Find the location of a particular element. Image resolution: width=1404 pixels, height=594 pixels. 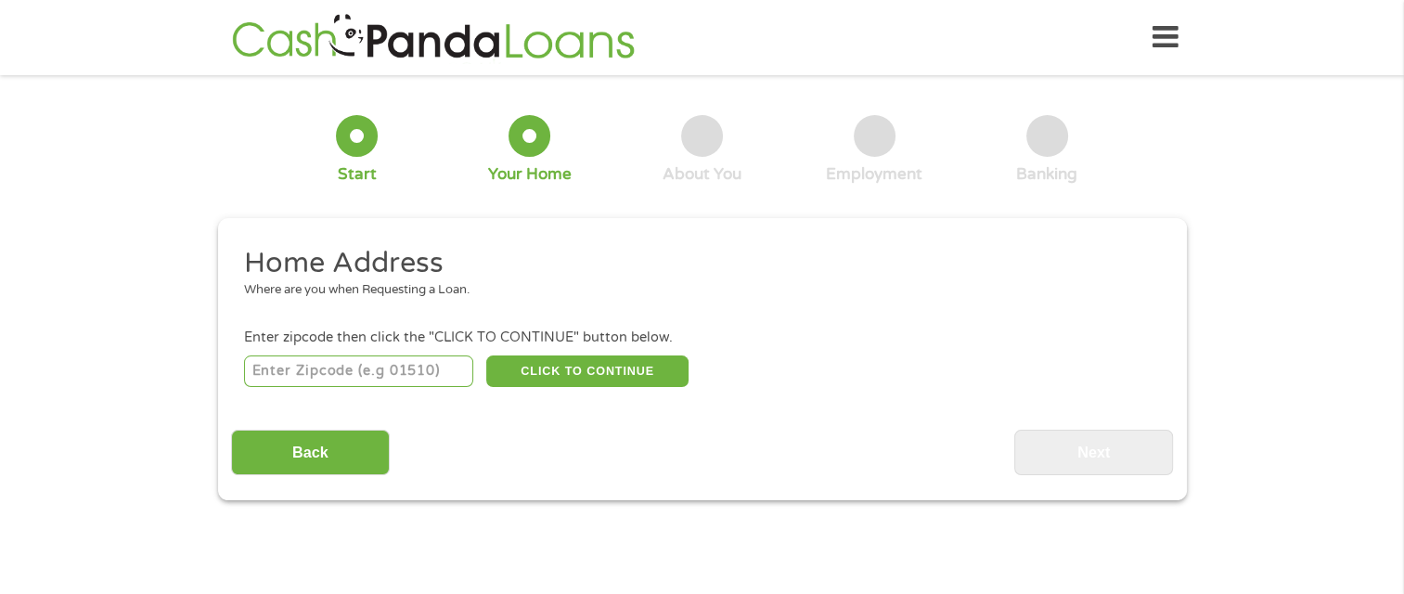

div: Start is located at coordinates (357, 174).